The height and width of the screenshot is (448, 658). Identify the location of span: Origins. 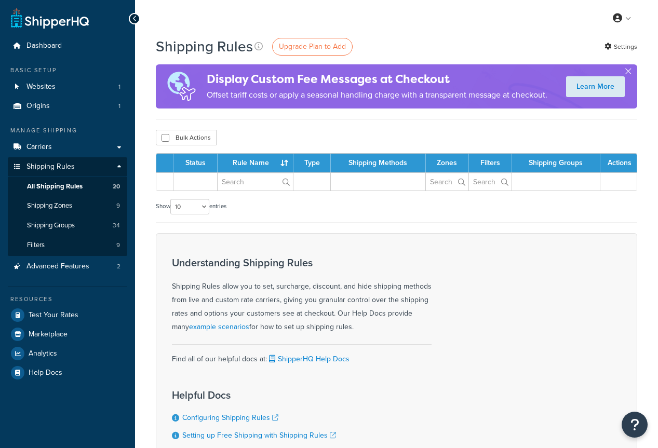
(38, 106).